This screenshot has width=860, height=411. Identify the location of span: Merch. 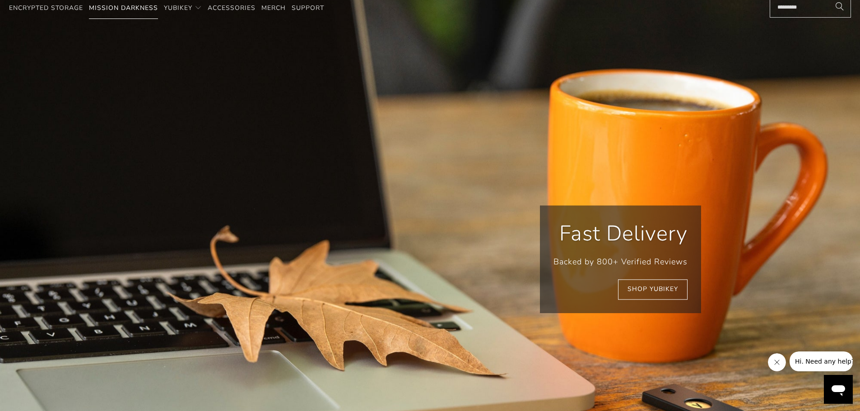
(274, 8).